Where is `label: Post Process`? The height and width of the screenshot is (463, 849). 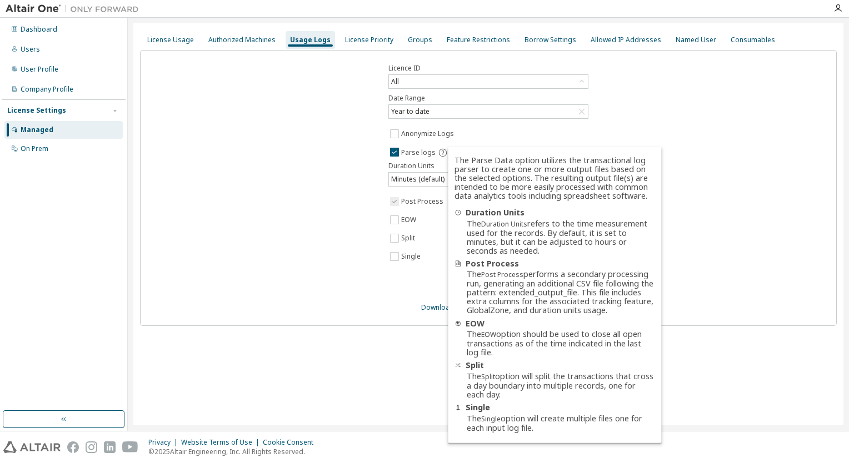
label: Post Process is located at coordinates (423, 202).